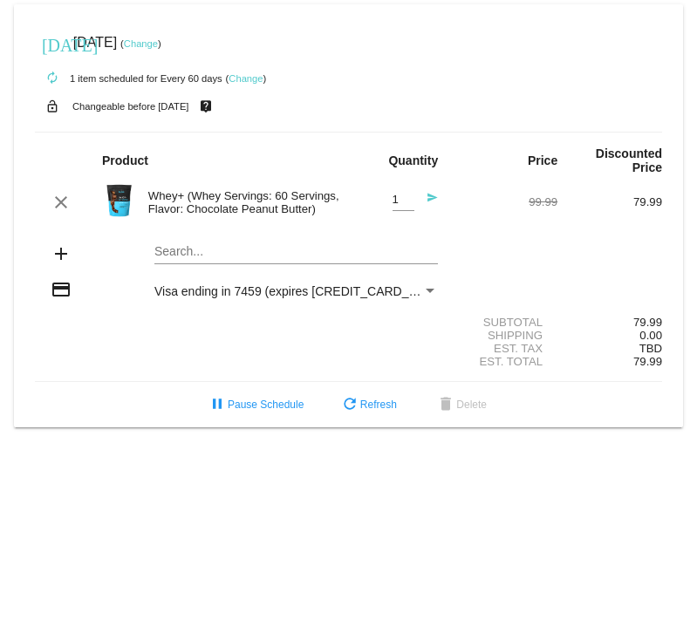 This screenshot has width=697, height=627. Describe the element at coordinates (52, 106) in the screenshot. I see `mat-icon: lock_open` at that location.